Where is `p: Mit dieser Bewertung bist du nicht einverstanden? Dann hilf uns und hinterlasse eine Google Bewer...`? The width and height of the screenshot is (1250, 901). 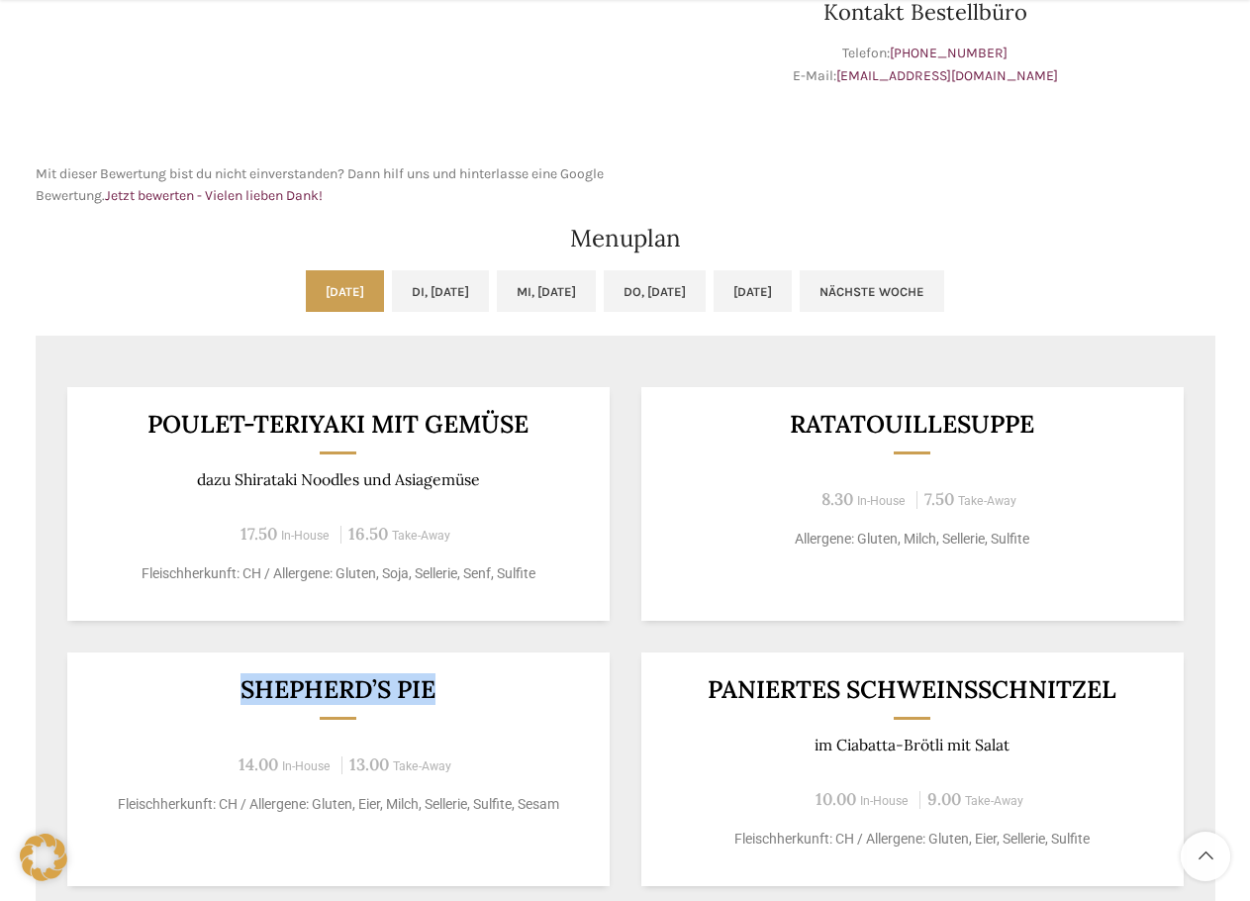 p: Mit dieser Bewertung bist du nicht einverstanden? Dann hilf uns und hinterlasse eine Google Bewer... is located at coordinates (326, 185).